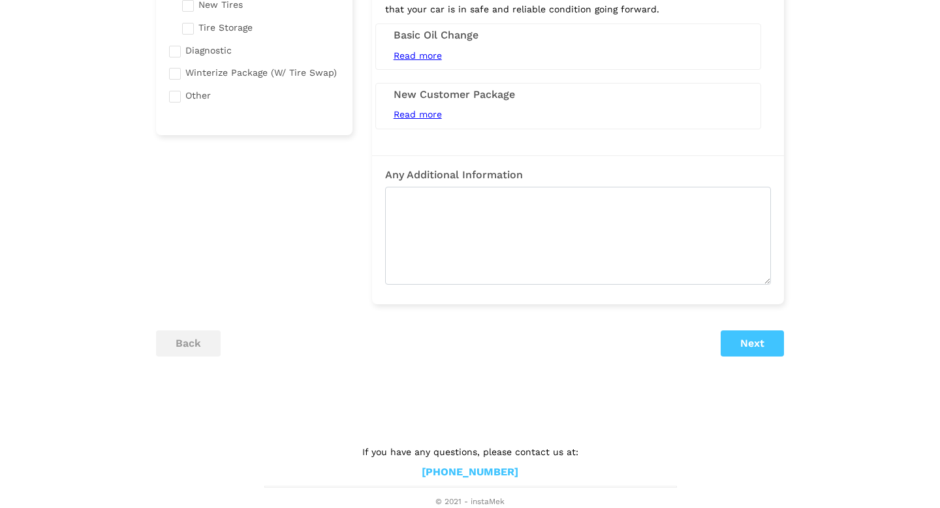  Describe the element at coordinates (568, 35) in the screenshot. I see `h3: Basic Oil Change` at that location.